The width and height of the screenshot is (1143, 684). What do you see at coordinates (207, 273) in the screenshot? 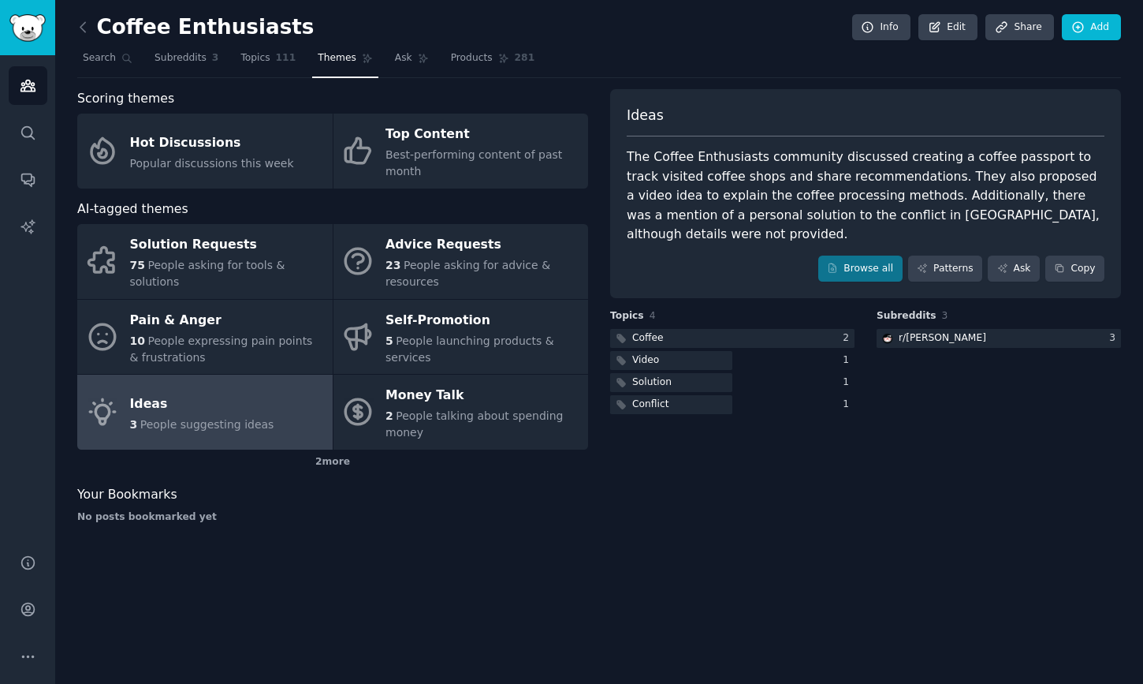
I see `span: People asking for tools & solutions` at bounding box center [207, 273].